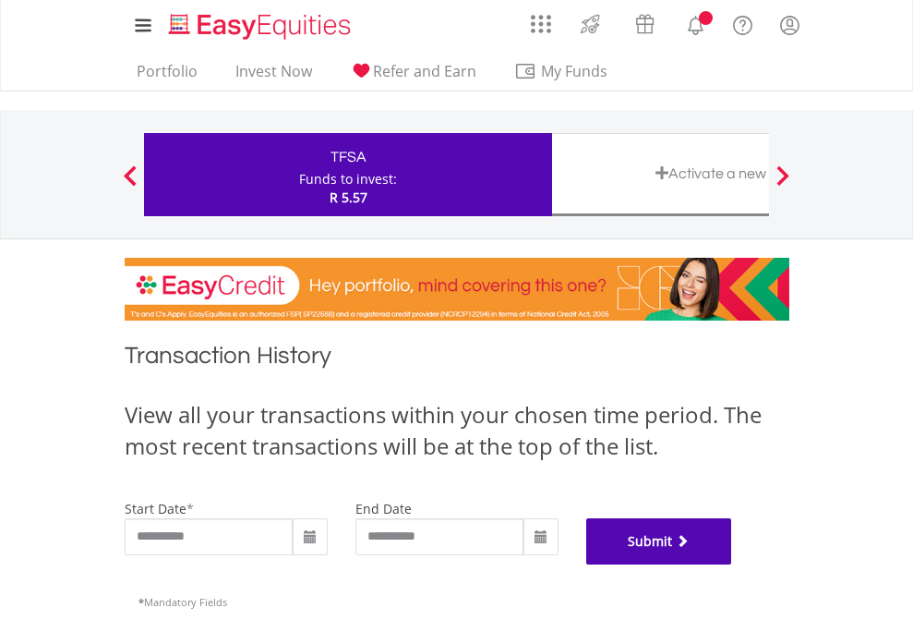 Image resolution: width=913 pixels, height=620 pixels. I want to click on a: My Profile, so click(789, 25).